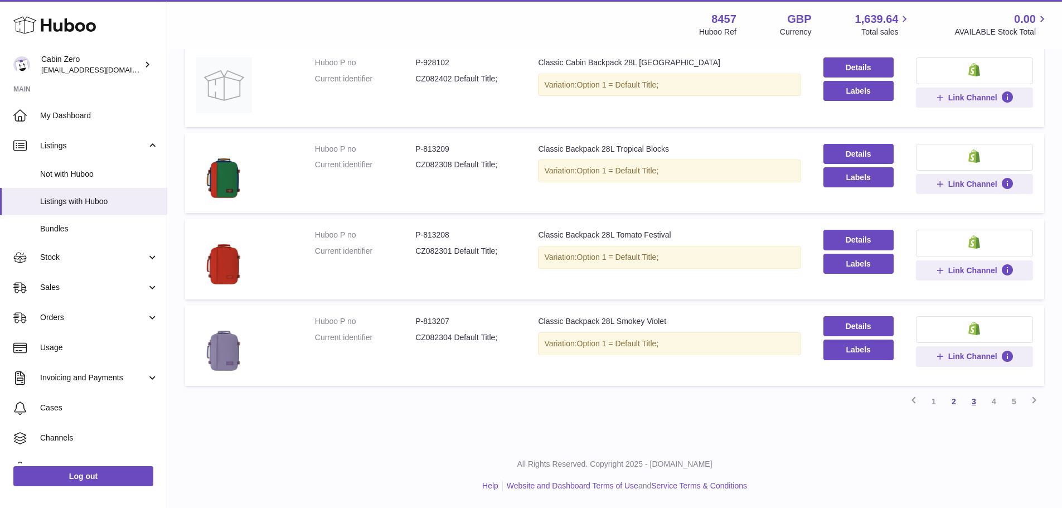 The width and height of the screenshot is (1062, 508). What do you see at coordinates (1001, 32) in the screenshot?
I see `span: AVAILABLE Stock Total` at bounding box center [1001, 32].